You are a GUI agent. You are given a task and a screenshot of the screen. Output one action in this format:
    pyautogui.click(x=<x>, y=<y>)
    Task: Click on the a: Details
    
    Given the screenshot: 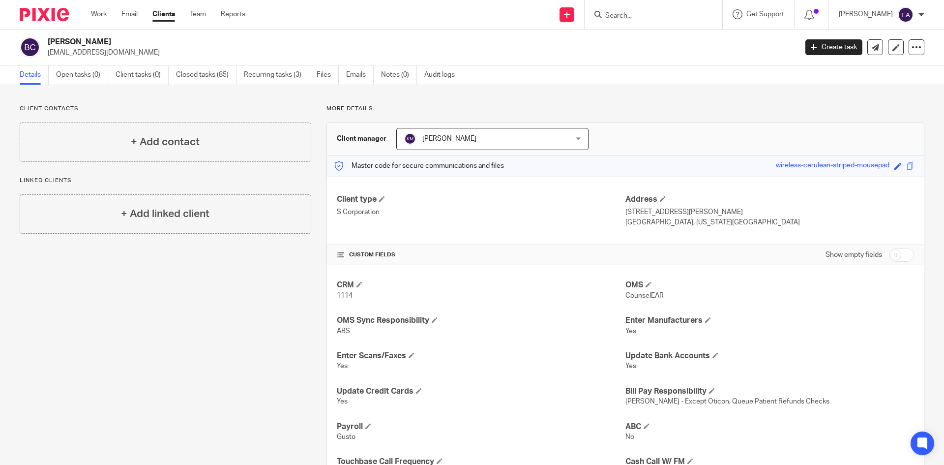 What is the action you would take?
    pyautogui.click(x=34, y=75)
    